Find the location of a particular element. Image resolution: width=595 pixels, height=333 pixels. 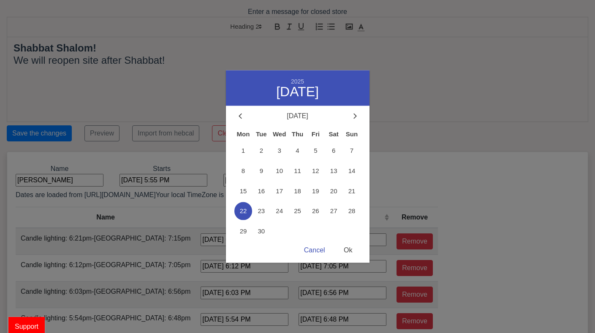

span: 3 is located at coordinates (279, 150).